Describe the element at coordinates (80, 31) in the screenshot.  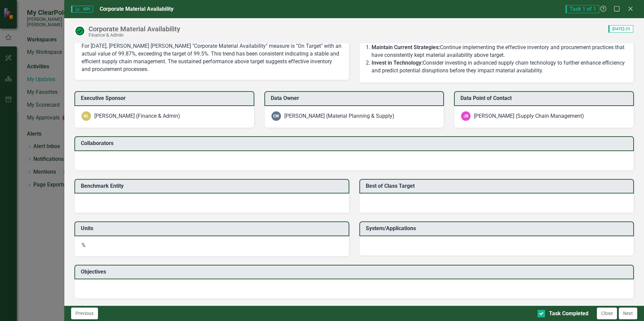
I see `img: On Target` at that location.